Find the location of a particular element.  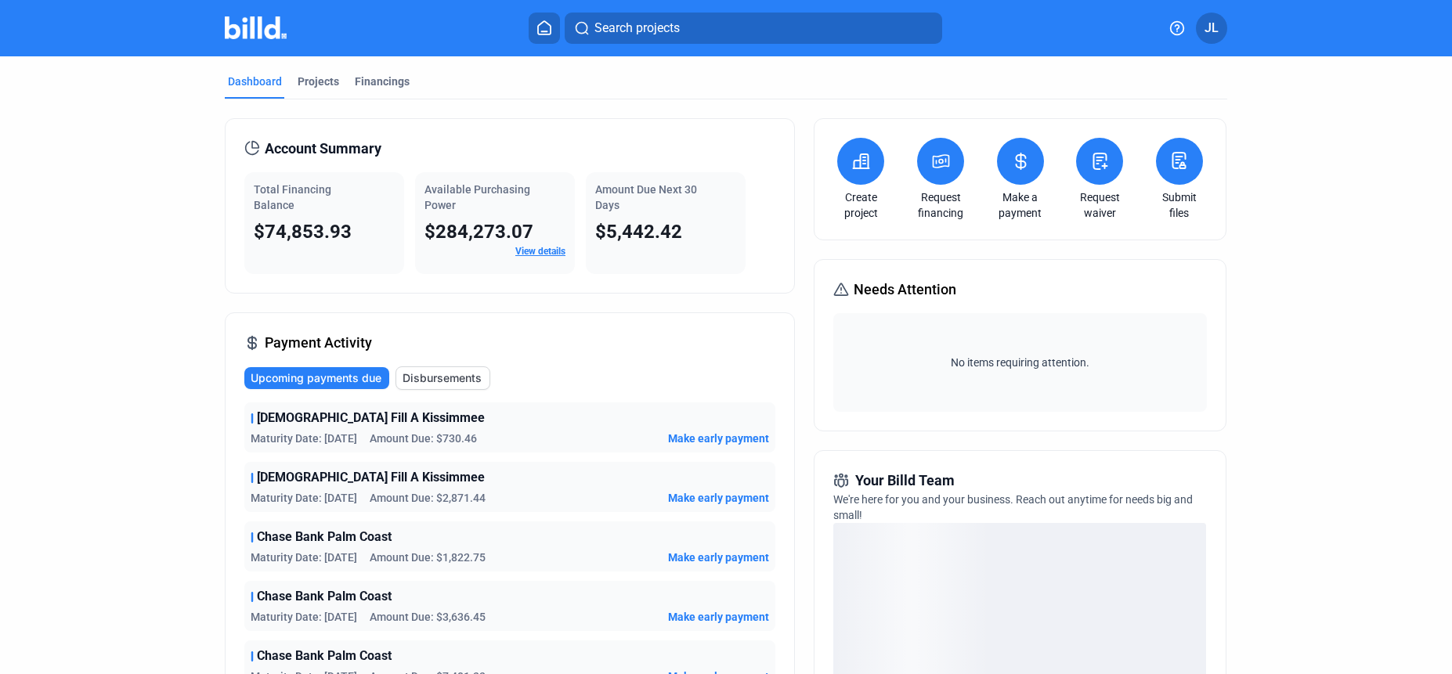

span: Amount Due: $730.46 is located at coordinates (423, 439).